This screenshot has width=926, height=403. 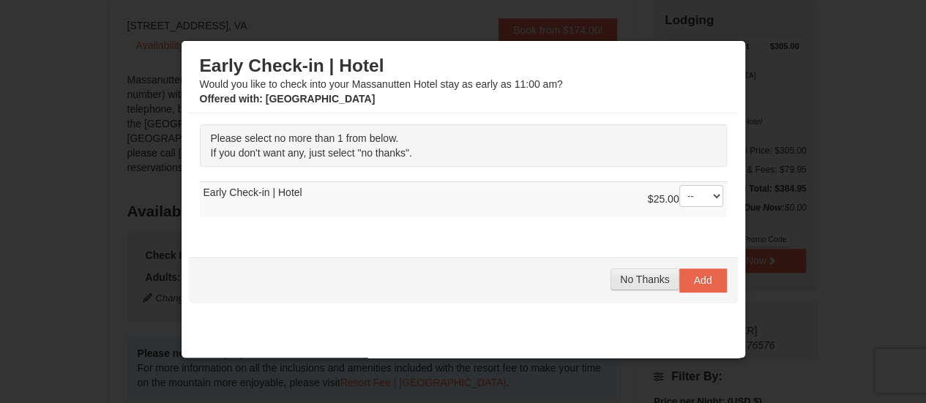 What do you see at coordinates (644, 280) in the screenshot?
I see `span: No Thanks` at bounding box center [644, 280].